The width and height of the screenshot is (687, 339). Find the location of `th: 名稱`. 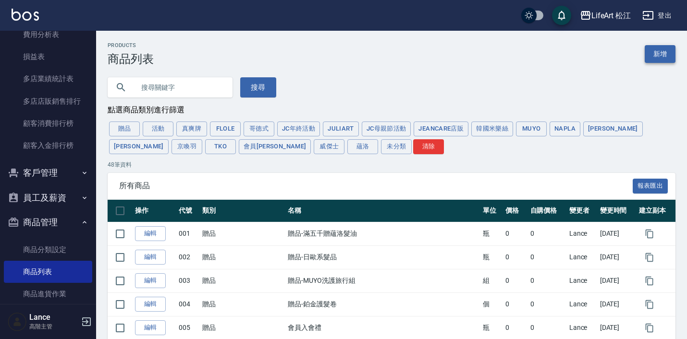

th: 名稱 is located at coordinates (383, 211).